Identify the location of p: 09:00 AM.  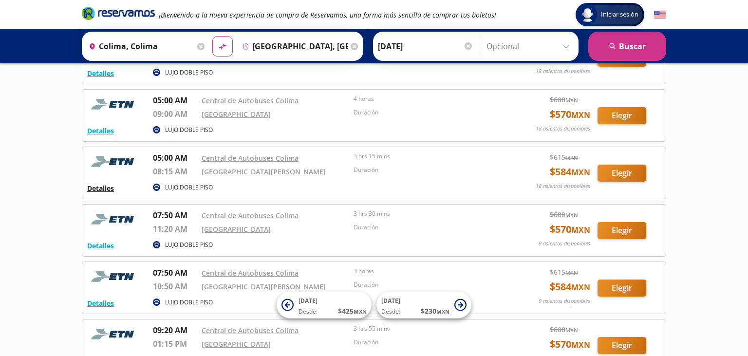
(175, 114).